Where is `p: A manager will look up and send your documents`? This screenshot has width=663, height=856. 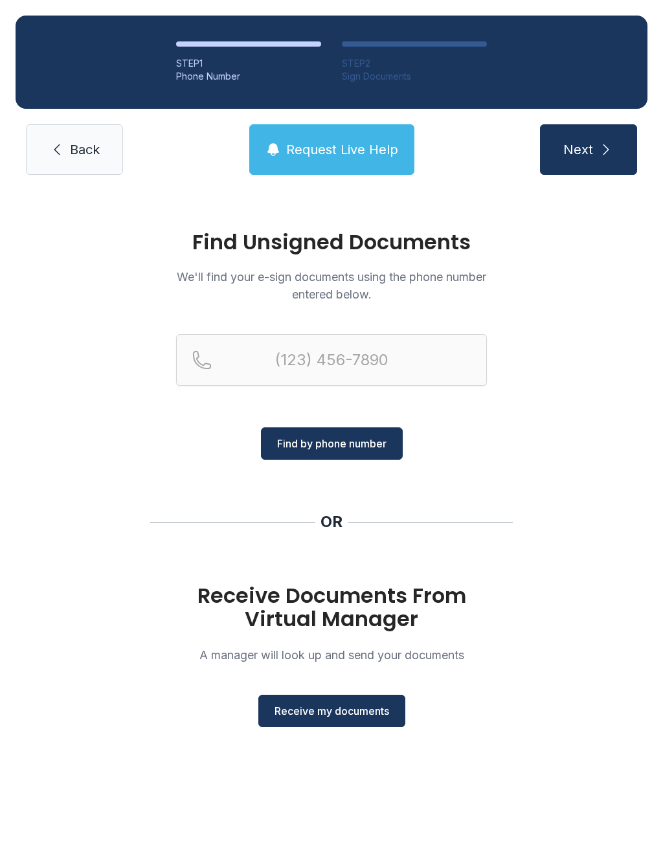
p: A manager will look up and send your documents is located at coordinates (332, 655).